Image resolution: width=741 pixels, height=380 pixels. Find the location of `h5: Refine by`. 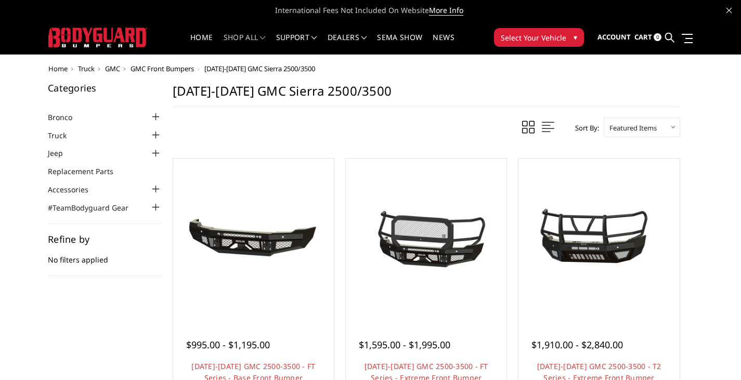

h5: Refine by is located at coordinates (105, 239).